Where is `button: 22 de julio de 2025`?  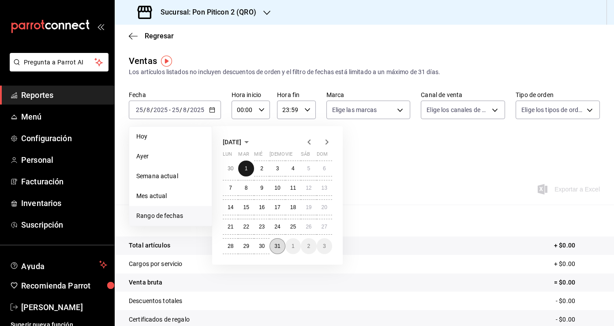
button: 22 de julio de 2025 is located at coordinates (246, 227).